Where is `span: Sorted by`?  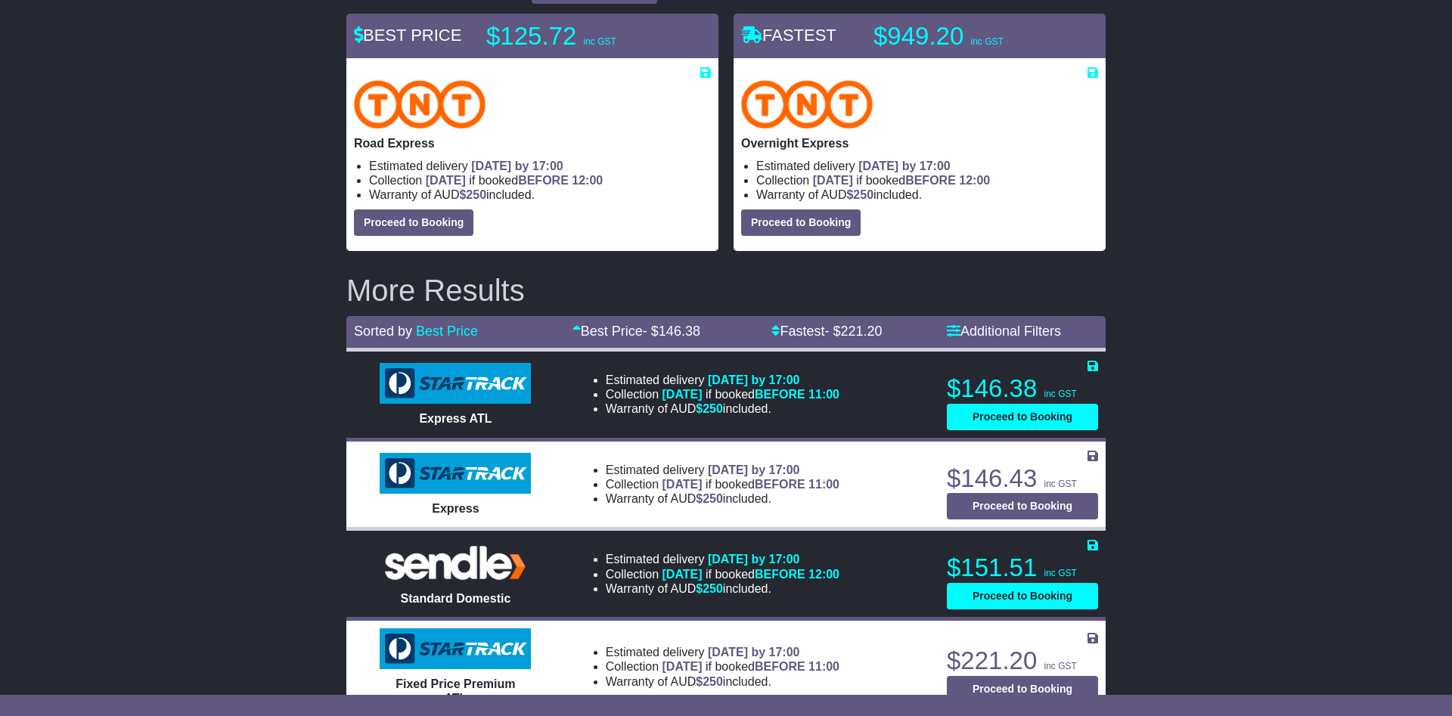
span: Sorted by is located at coordinates (383, 331).